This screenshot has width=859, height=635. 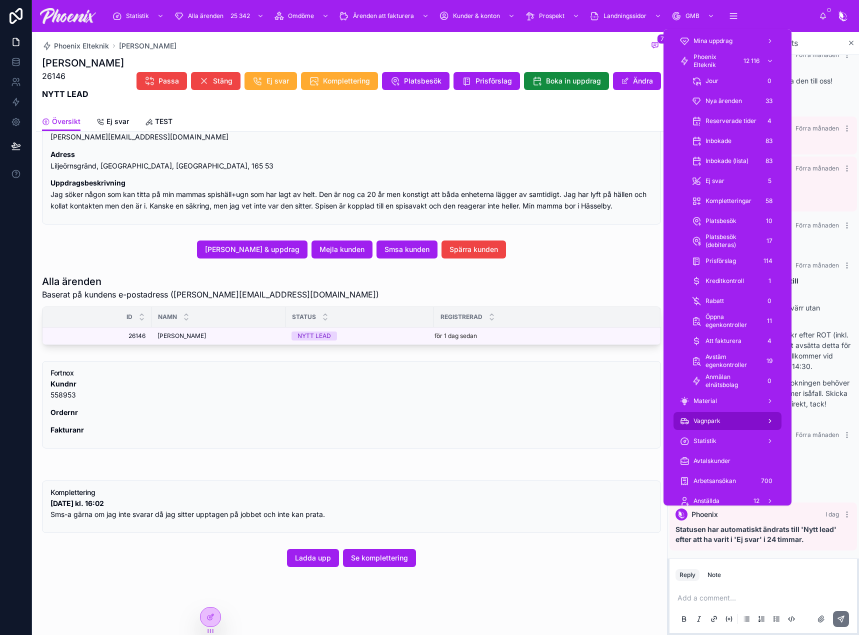 I want to click on button: Passa, so click(x=162, y=81).